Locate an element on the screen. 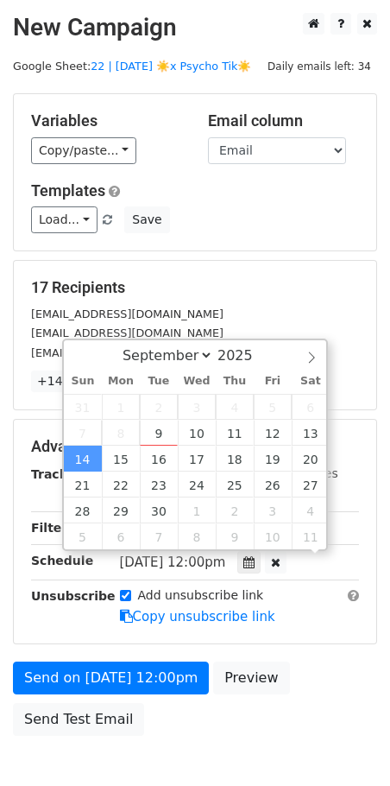  span: Sat is located at coordinates (311, 381).